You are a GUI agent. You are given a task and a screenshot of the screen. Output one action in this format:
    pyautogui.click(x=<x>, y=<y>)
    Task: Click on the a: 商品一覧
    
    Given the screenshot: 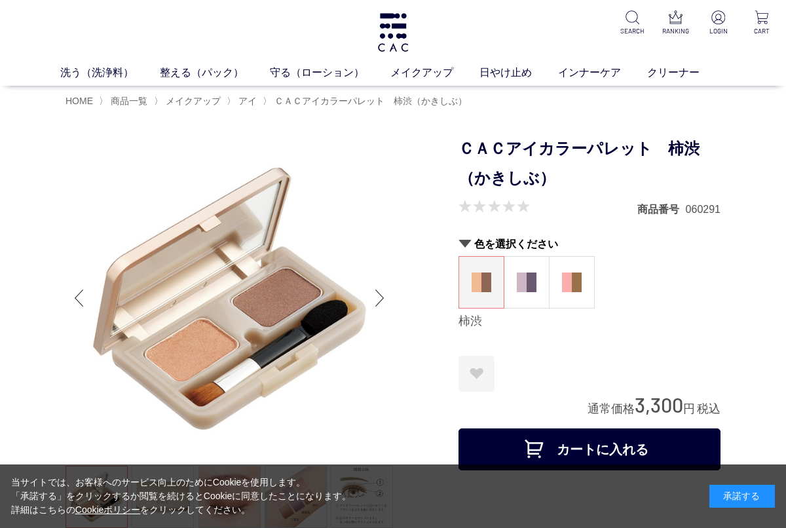 What is the action you would take?
    pyautogui.click(x=128, y=101)
    